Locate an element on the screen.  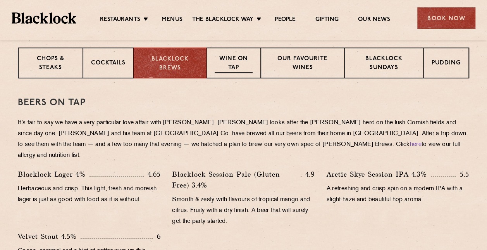
a: The Blacklock Way is located at coordinates (223, 20).